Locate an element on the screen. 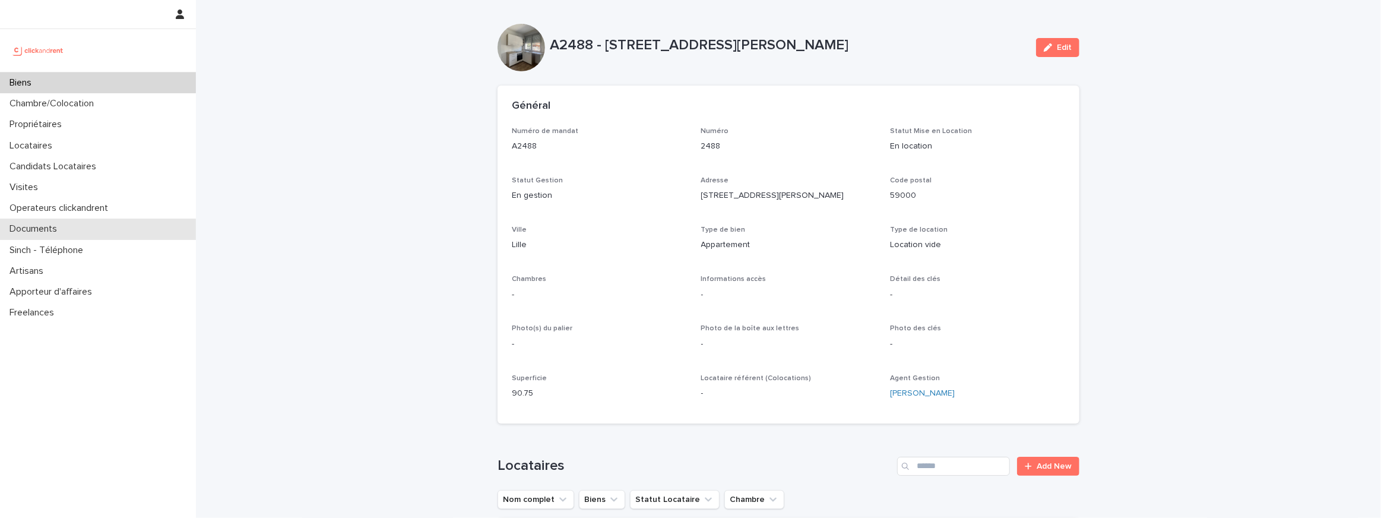 This screenshot has height=518, width=1381. span: Chambres is located at coordinates (529, 279).